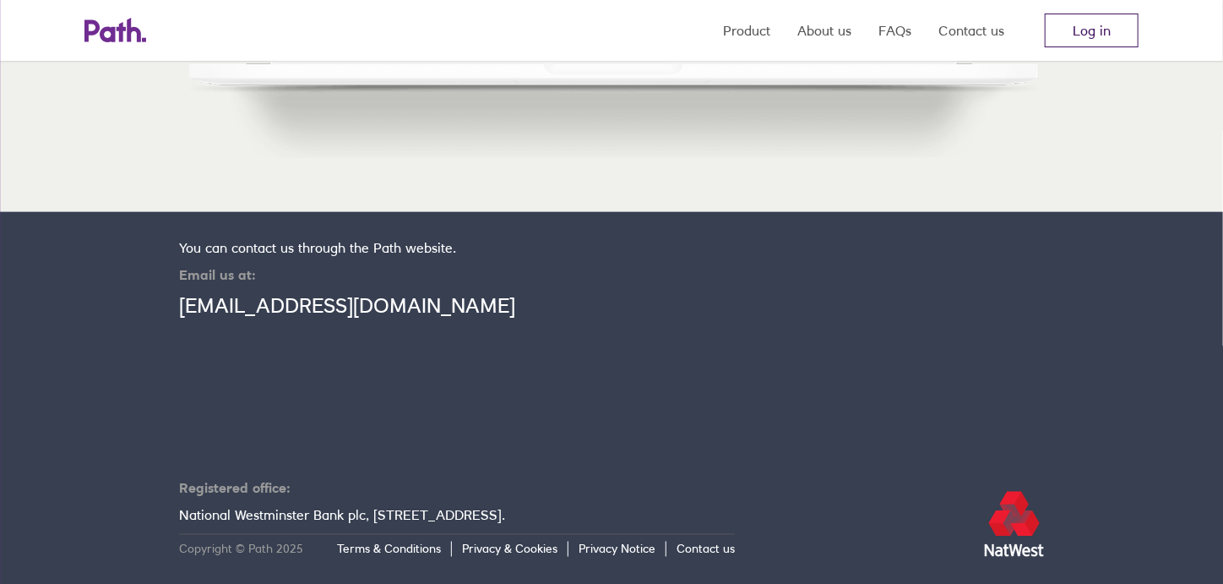  I want to click on a: Log in, so click(1091, 30).